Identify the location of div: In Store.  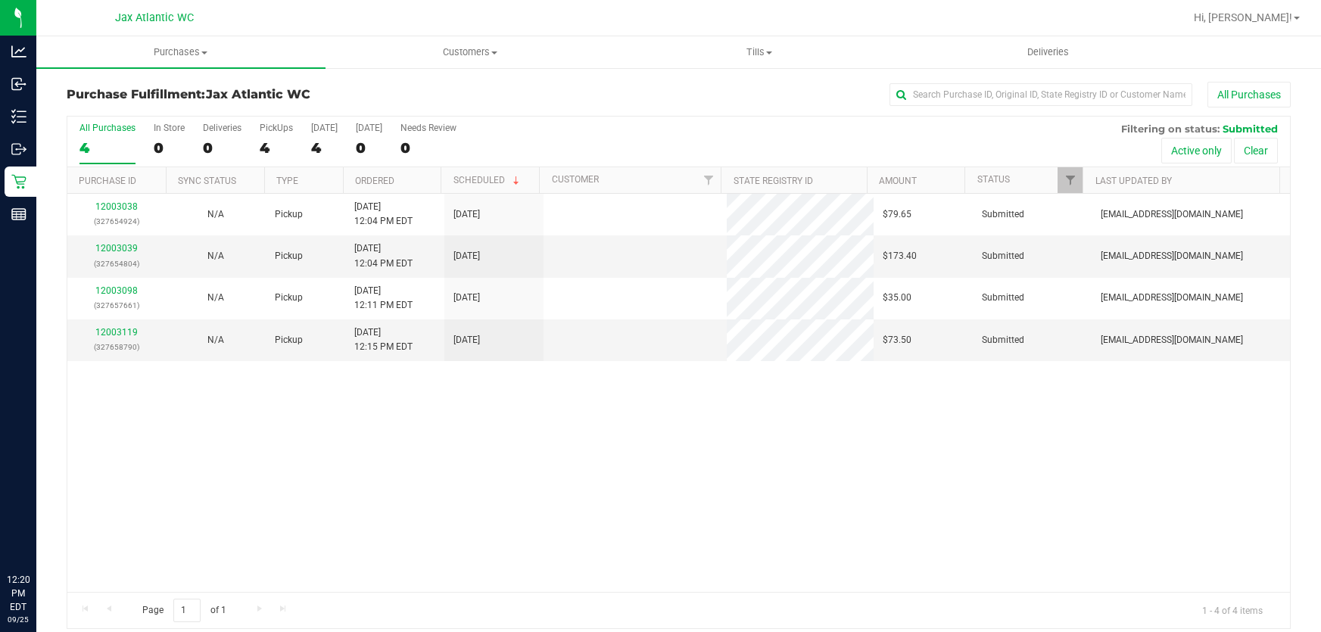
(169, 128).